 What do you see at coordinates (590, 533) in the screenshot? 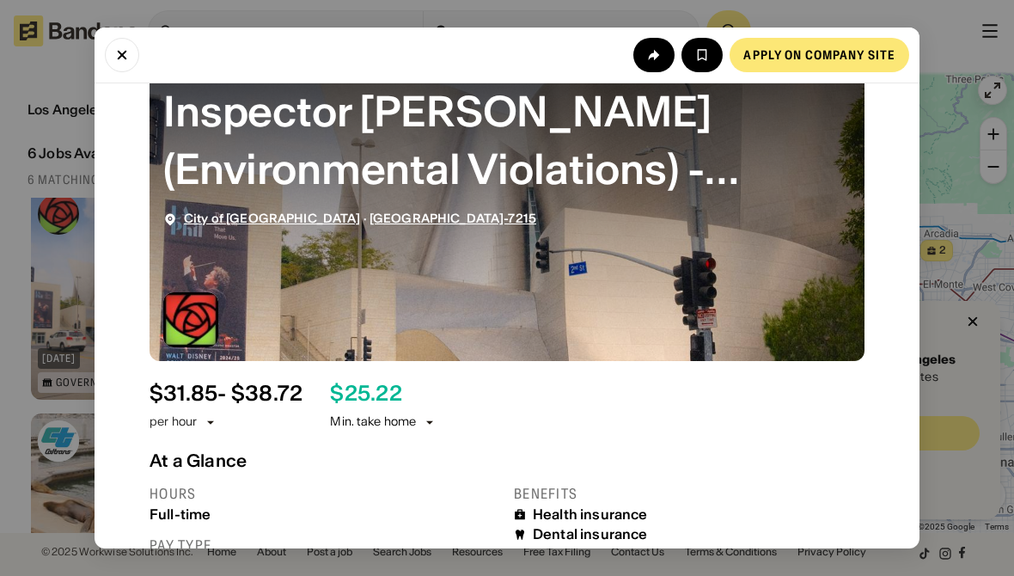
I see `div: Dental insurance` at bounding box center [590, 533].